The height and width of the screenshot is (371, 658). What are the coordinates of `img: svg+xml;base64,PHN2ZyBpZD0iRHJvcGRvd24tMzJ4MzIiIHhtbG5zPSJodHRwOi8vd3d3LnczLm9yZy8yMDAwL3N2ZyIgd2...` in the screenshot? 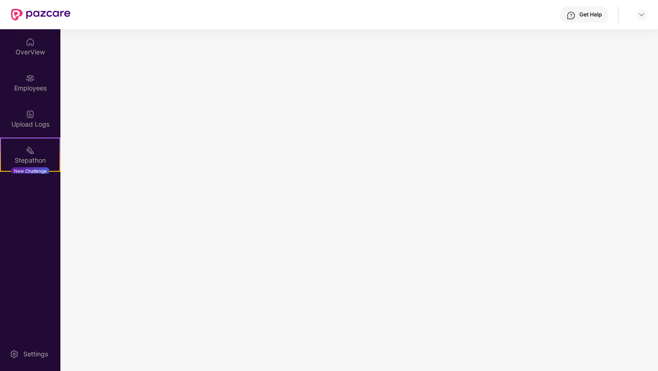 It's located at (641, 15).